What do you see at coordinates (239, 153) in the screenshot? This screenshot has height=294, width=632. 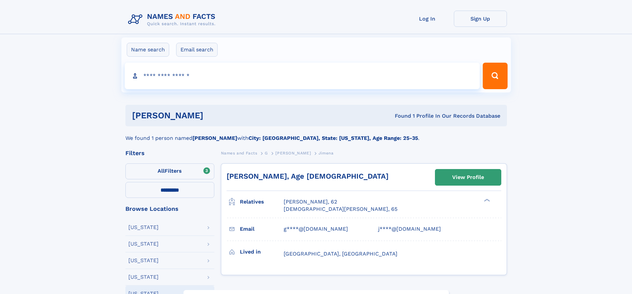 I see `a: Names and Facts` at bounding box center [239, 153].